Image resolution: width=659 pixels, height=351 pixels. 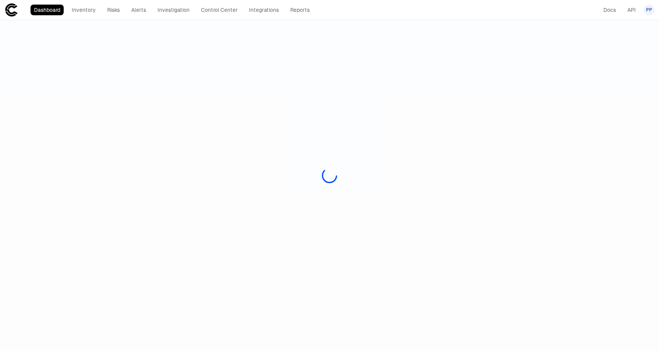 What do you see at coordinates (632, 10) in the screenshot?
I see `a: API` at bounding box center [632, 10].